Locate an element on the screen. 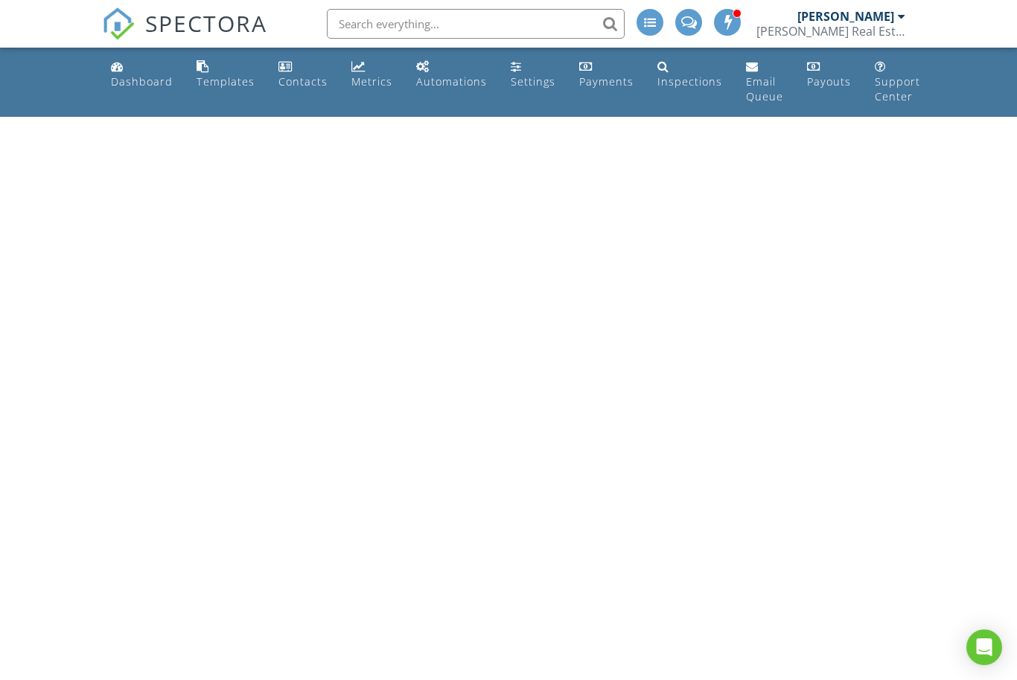  a: Payments is located at coordinates (606, 74).